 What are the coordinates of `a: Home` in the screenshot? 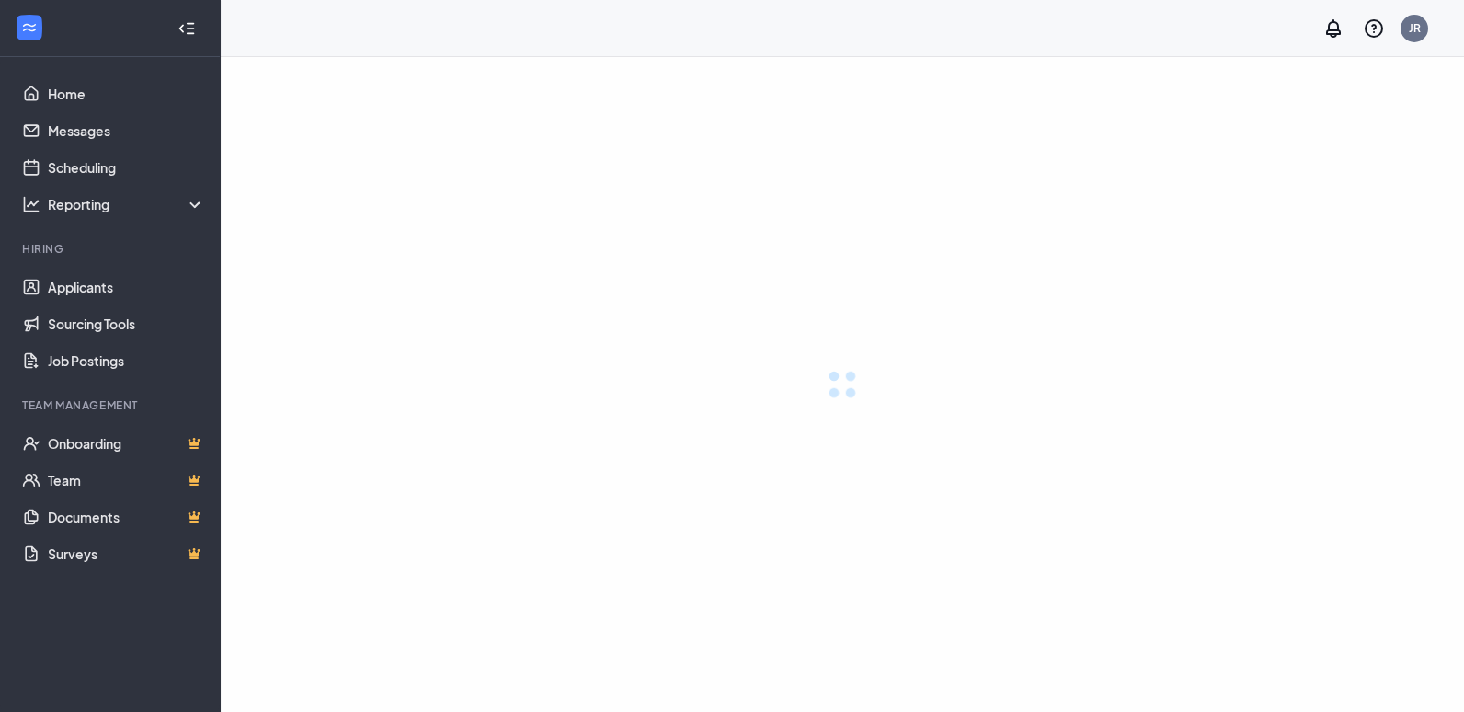 It's located at (126, 94).